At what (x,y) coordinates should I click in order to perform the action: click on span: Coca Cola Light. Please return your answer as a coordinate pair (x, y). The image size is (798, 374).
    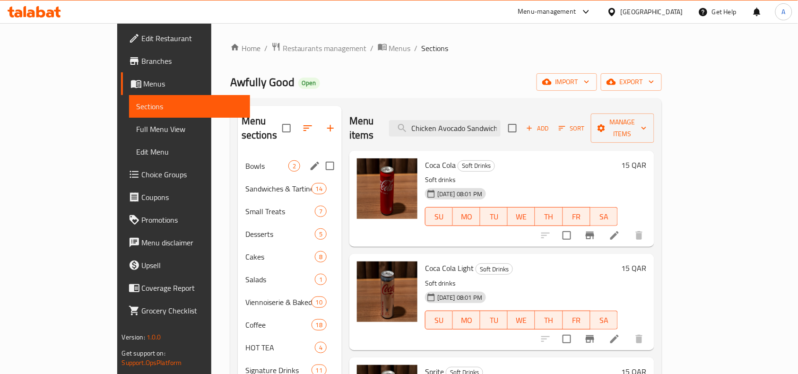
    Looking at the image, I should click on (449, 268).